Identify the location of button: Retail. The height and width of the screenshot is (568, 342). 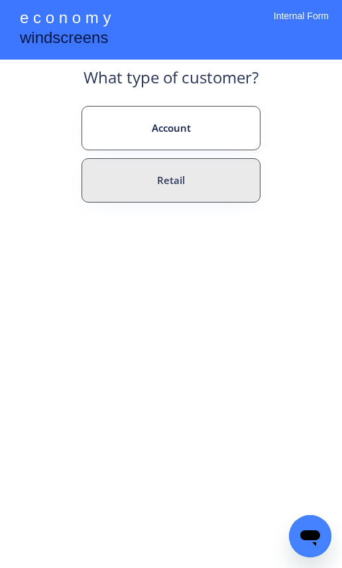
(171, 180).